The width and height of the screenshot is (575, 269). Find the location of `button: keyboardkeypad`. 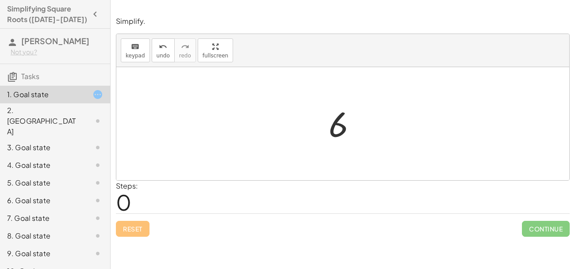

button: keyboardkeypad is located at coordinates (135, 50).